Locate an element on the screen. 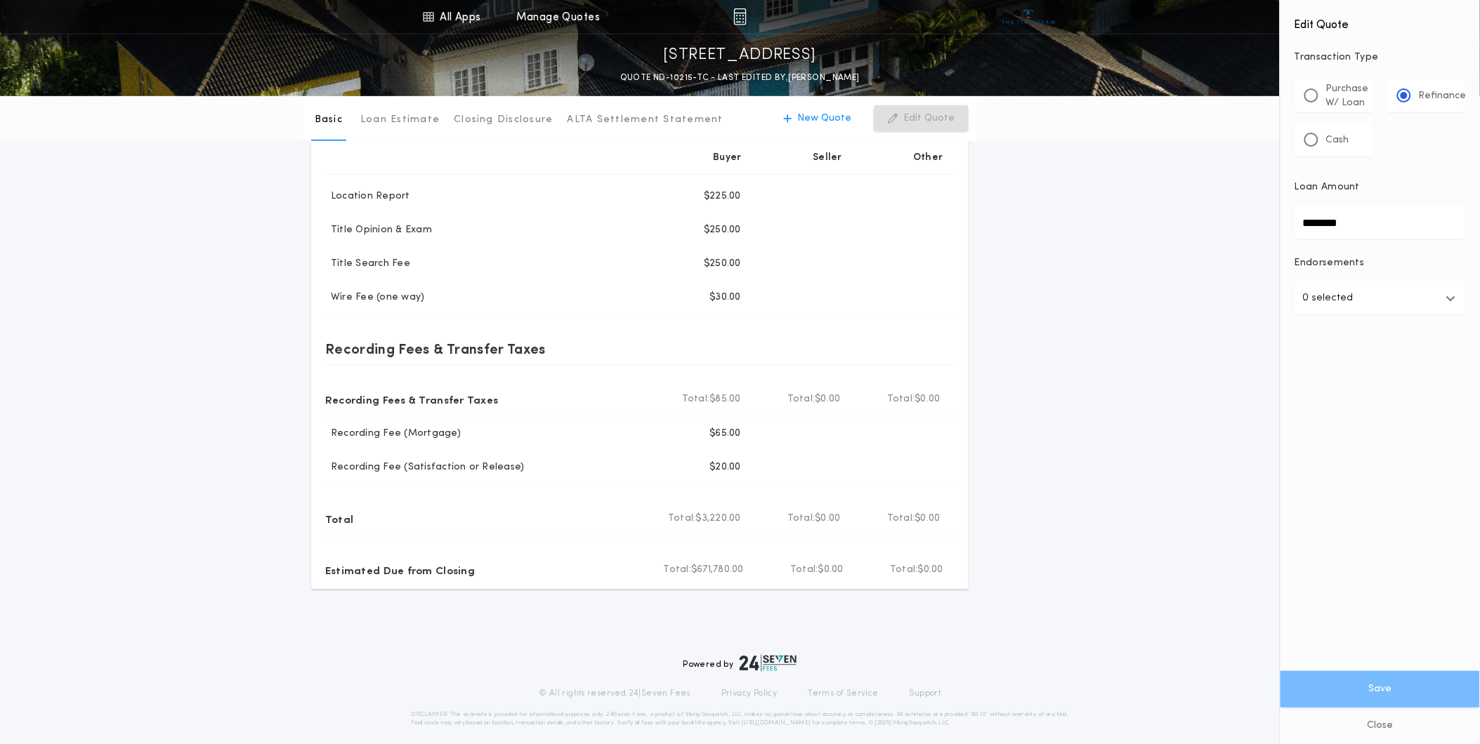 The image size is (1480, 744). p: DISCLAIMER: This estimate is provided for informational purposes only. 24|Seven Fees, a product o... is located at coordinates (740, 720).